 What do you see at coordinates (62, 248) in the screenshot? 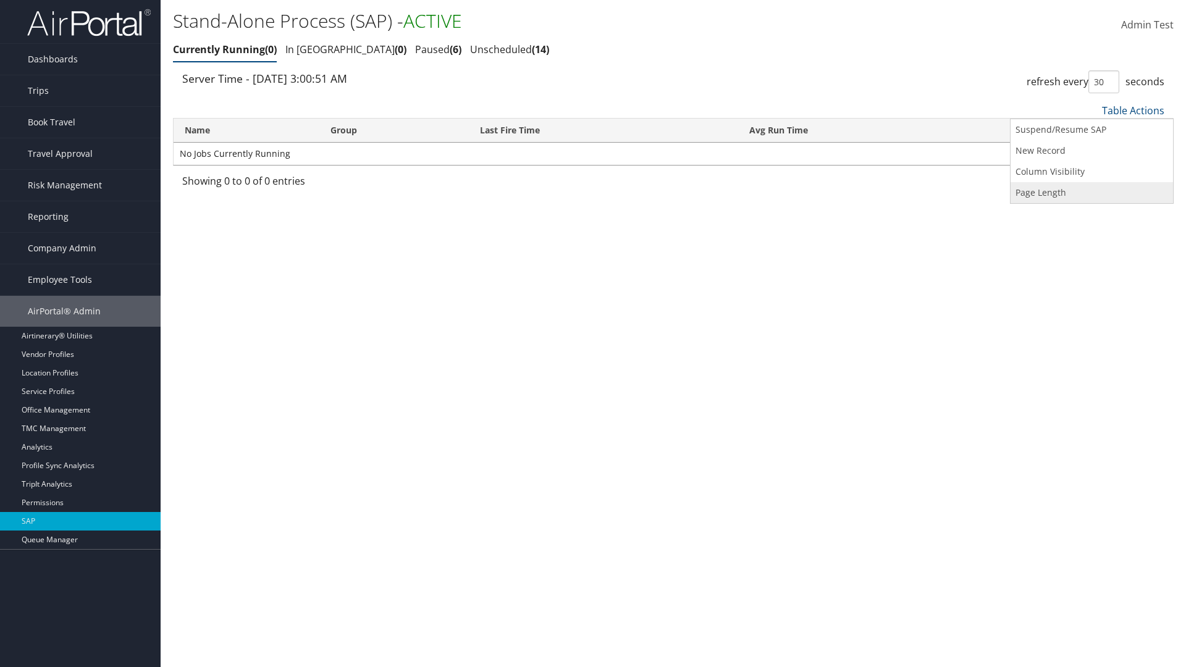
I see `span: Company Admin` at bounding box center [62, 248].